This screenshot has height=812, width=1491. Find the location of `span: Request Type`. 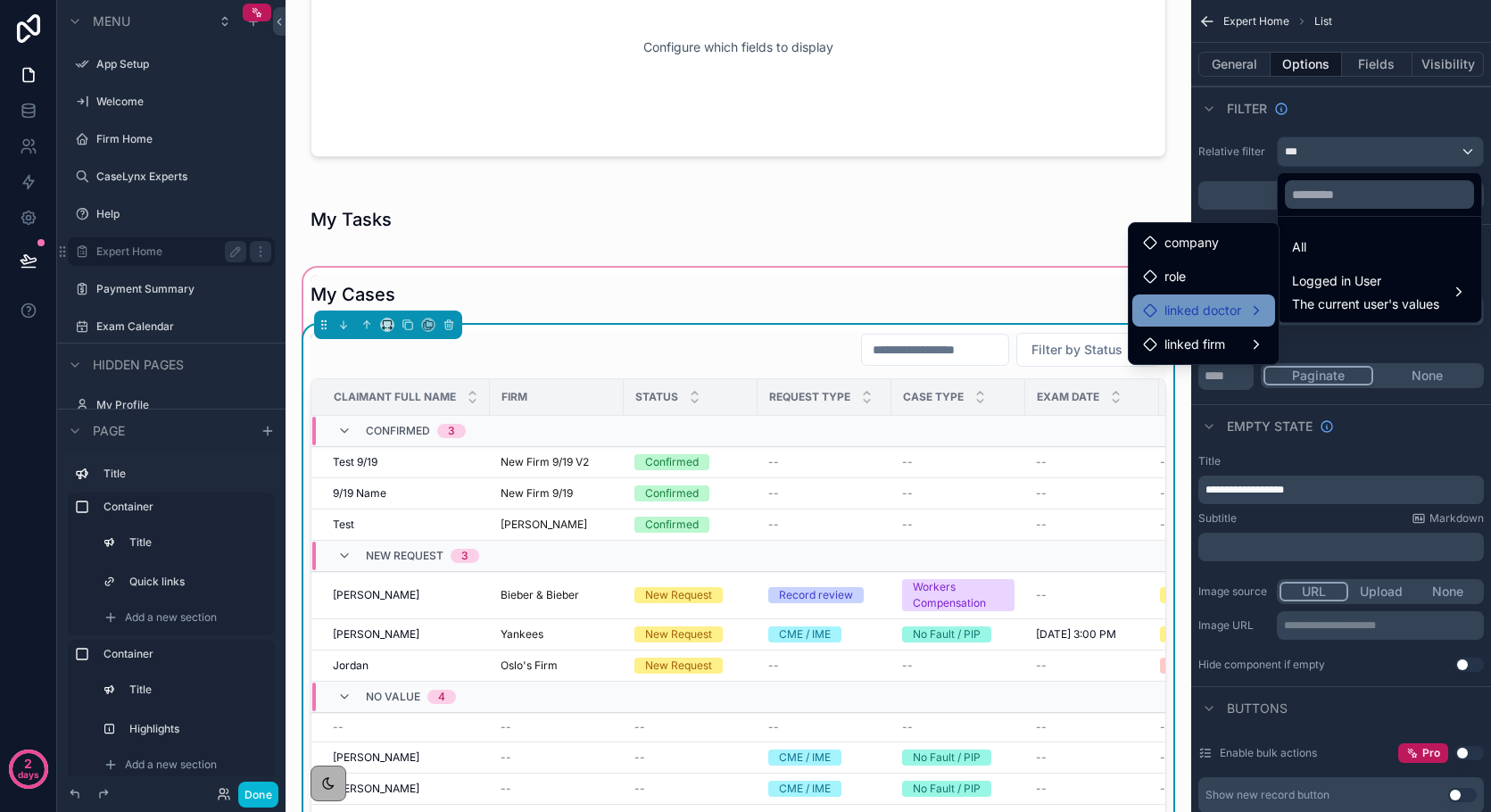

span: Request Type is located at coordinates (809, 397).